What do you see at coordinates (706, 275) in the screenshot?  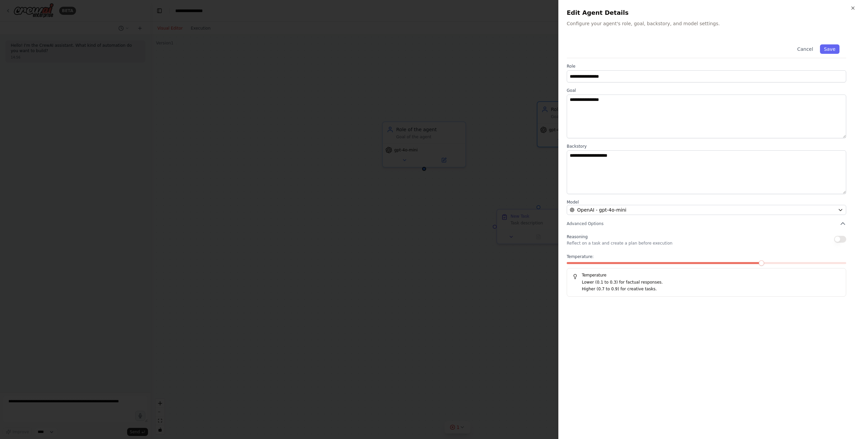 I see `h5: Temperature` at bounding box center [706, 275].